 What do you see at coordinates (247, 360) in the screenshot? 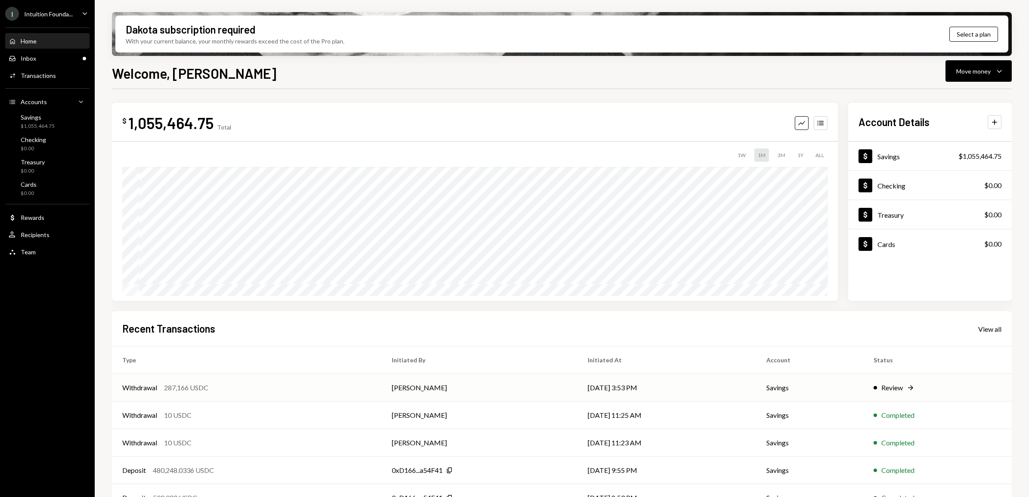
I see `th: Type` at bounding box center [247, 360].